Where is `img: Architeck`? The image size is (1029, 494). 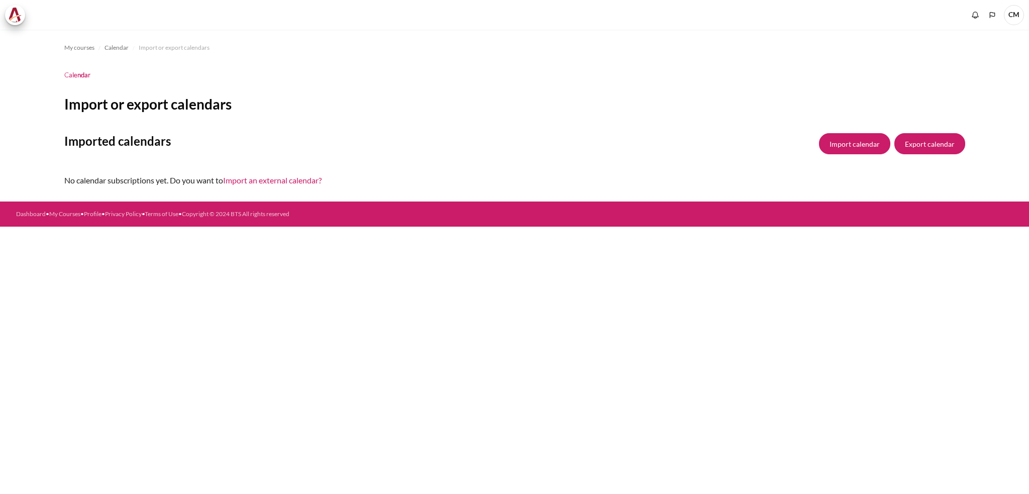 img: Architeck is located at coordinates (15, 15).